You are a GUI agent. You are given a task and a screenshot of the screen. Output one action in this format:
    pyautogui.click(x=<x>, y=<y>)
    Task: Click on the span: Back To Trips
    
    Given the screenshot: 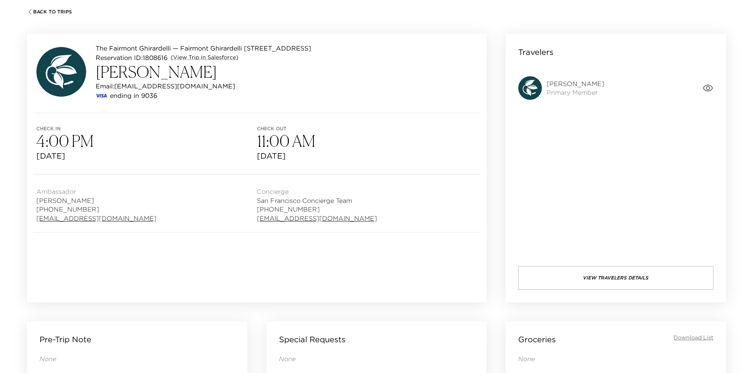 What is the action you would take?
    pyautogui.click(x=53, y=12)
    